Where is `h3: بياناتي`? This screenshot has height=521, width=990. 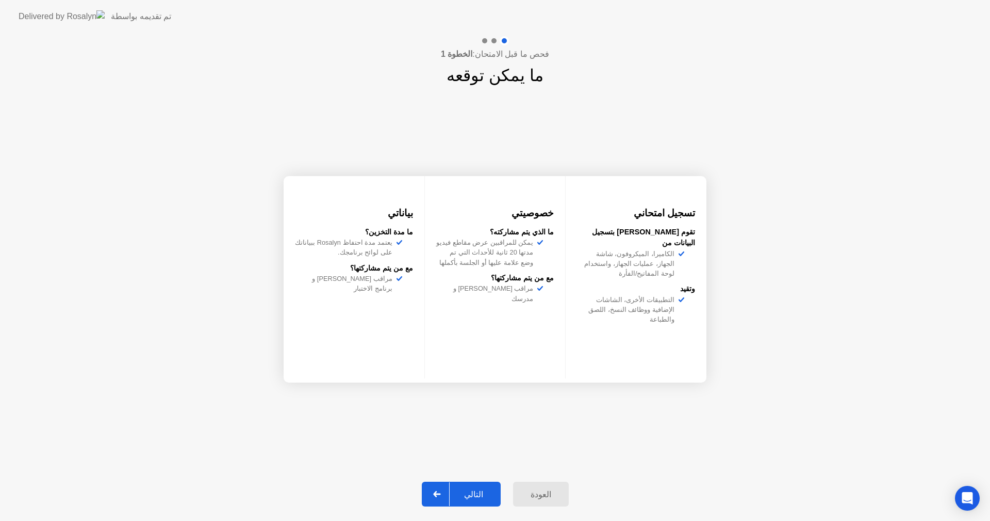
h3: بياناتي is located at coordinates (354, 213).